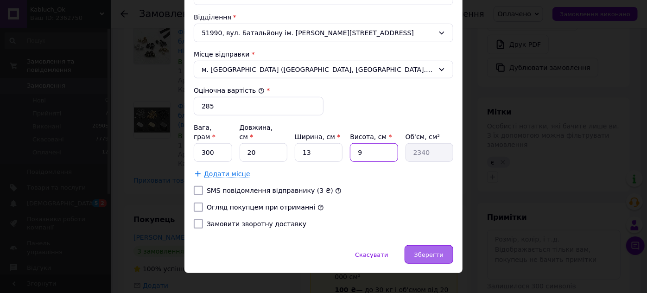 This screenshot has width=647, height=293. What do you see at coordinates (429, 254) in the screenshot?
I see `span: Зберегти` at bounding box center [429, 254].